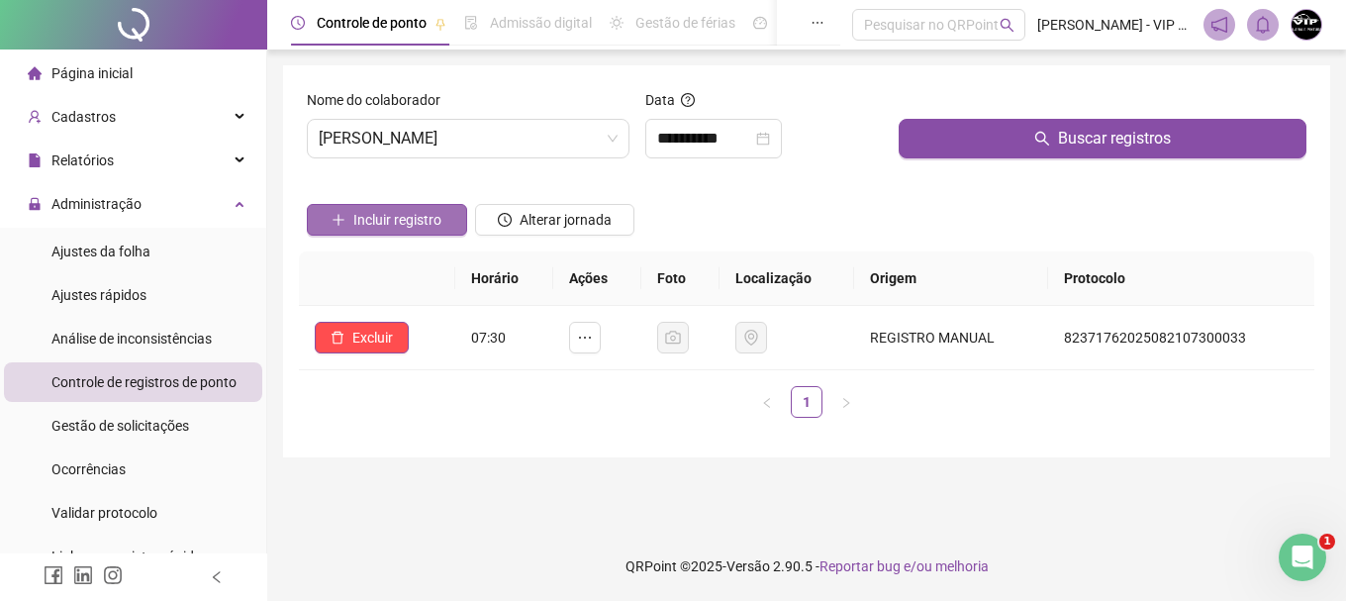 The width and height of the screenshot is (1346, 601). Describe the element at coordinates (540, 23) in the screenshot. I see `span: Admissão digital` at that location.